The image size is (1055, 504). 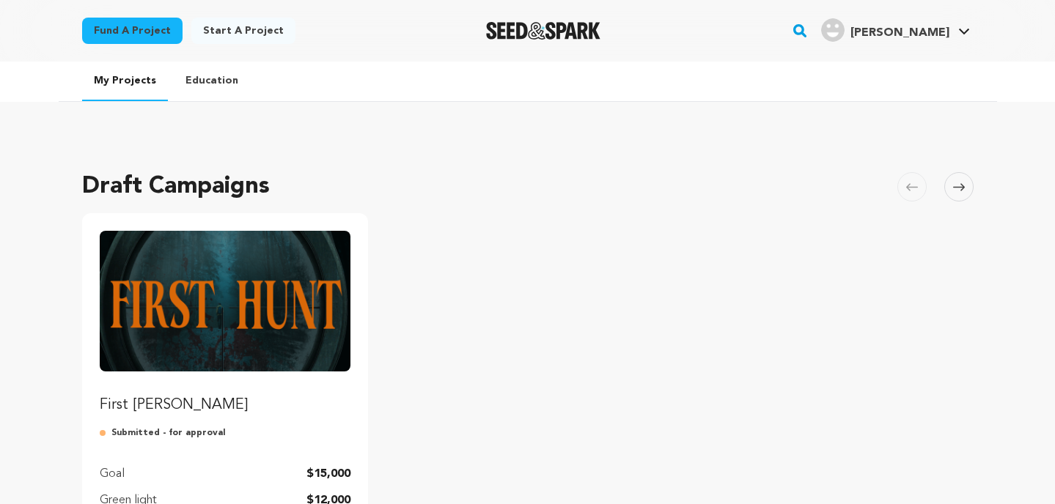 I want to click on img: submitted-for-review.svg, so click(x=106, y=433).